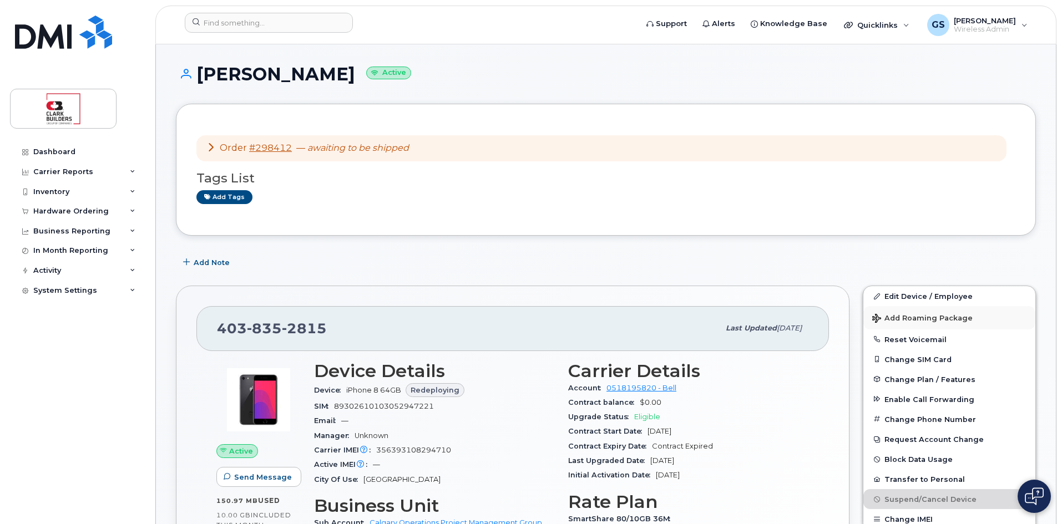 Image resolution: width=1062 pixels, height=524 pixels. Describe the element at coordinates (604, 402) in the screenshot. I see `span: Contract balance` at that location.